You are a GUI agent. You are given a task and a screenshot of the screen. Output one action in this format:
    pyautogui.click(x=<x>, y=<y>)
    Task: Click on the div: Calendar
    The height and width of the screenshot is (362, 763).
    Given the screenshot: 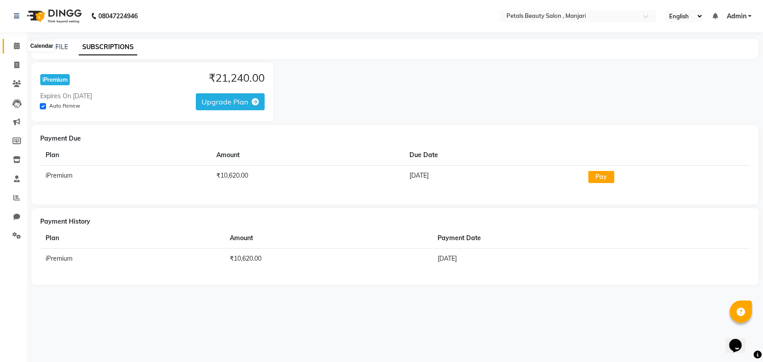 What is the action you would take?
    pyautogui.click(x=42, y=46)
    